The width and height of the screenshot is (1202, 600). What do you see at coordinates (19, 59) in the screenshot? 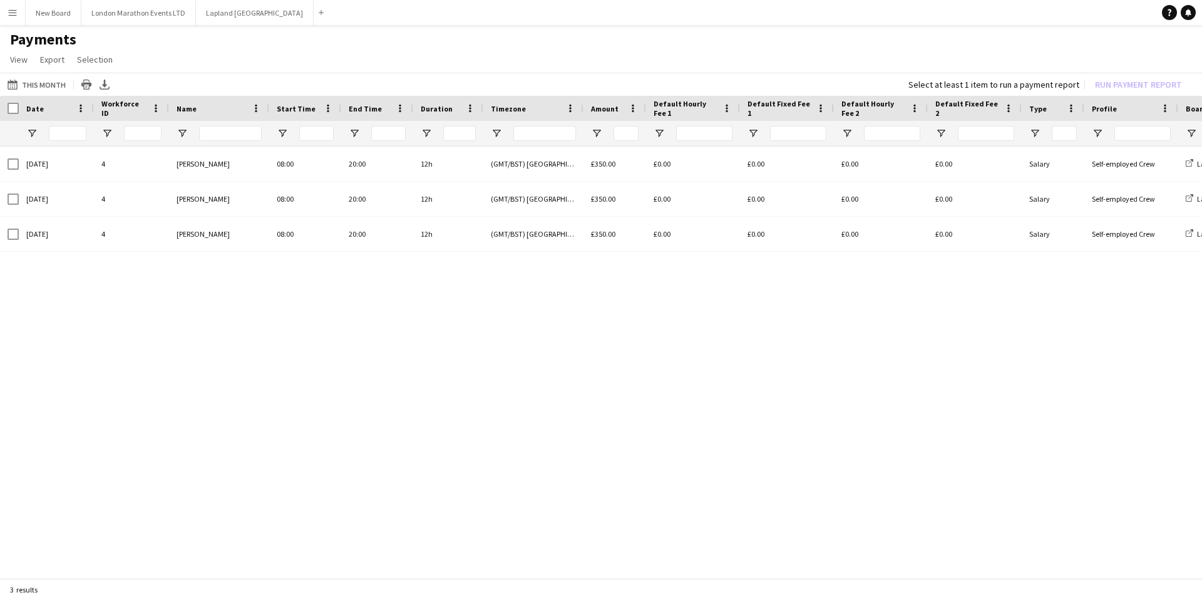
I see `a: View` at bounding box center [19, 59].